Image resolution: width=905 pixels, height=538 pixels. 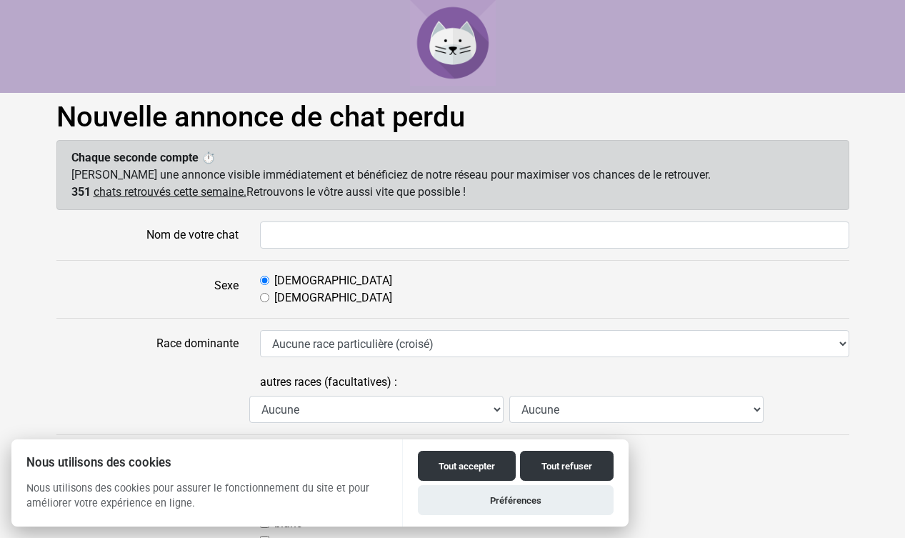 I want to click on button: Préférences, so click(x=516, y=500).